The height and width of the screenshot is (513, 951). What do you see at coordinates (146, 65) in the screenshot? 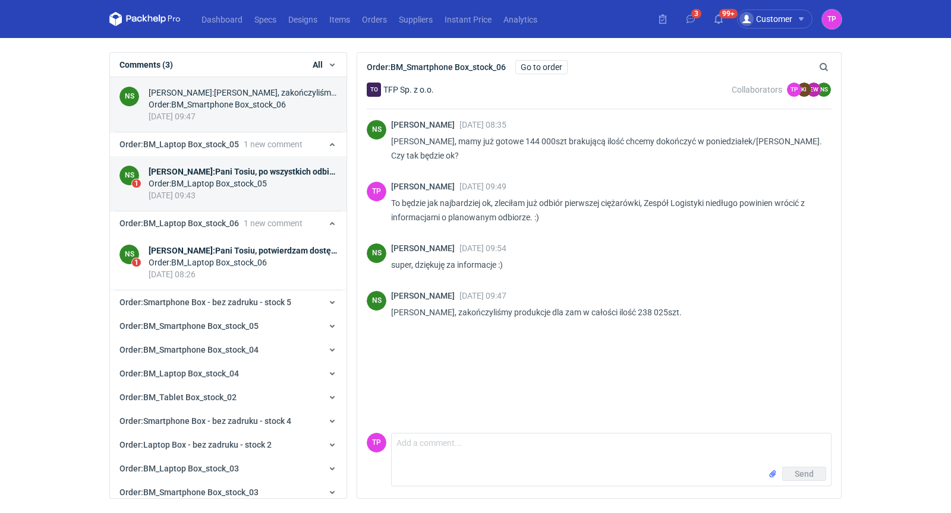
I see `h1: Comments (3)` at bounding box center [146, 65].